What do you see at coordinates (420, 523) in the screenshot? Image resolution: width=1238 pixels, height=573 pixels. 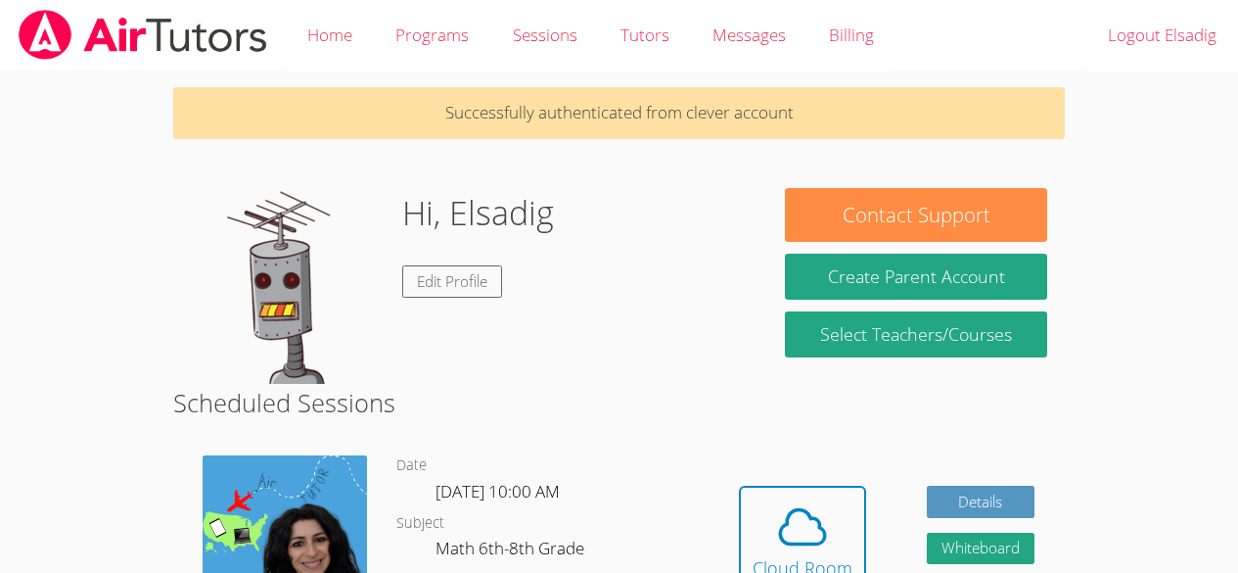 I see `dt: Subject` at bounding box center [420, 523].